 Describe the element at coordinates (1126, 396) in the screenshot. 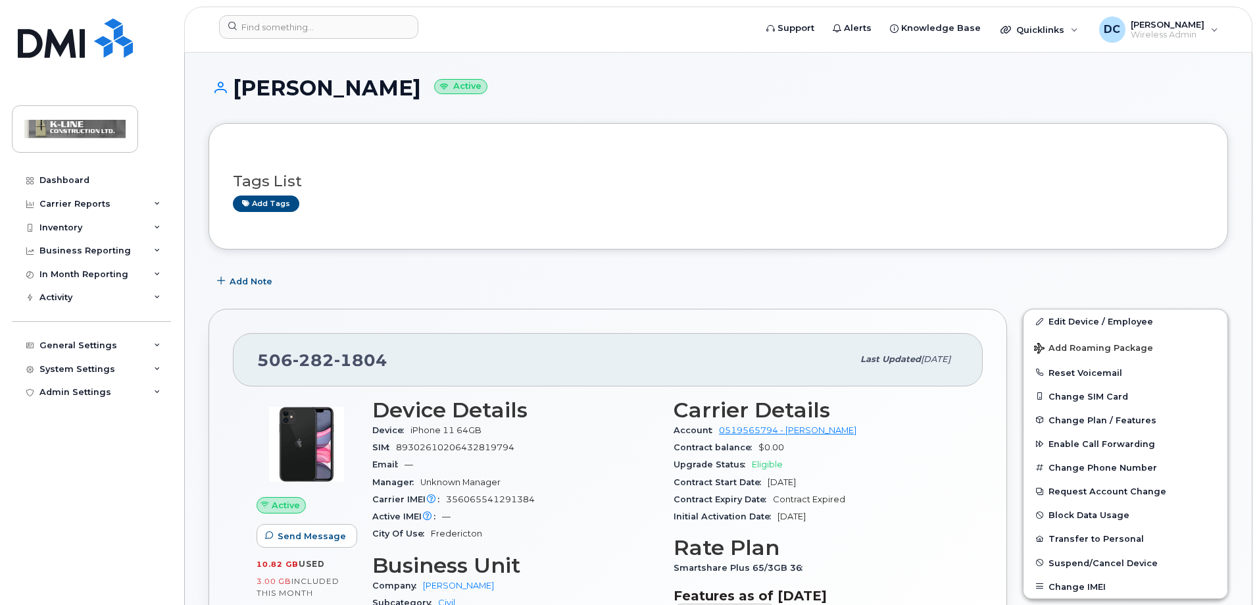

I see `button: Change SIM Card` at that location.